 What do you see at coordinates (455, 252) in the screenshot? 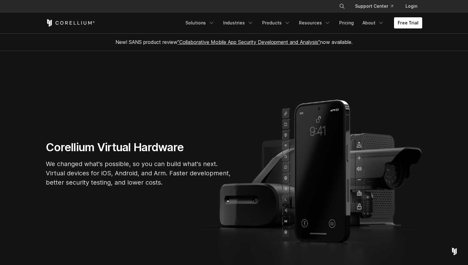
I see `div: Open Intercom Messenger` at bounding box center [455, 252].